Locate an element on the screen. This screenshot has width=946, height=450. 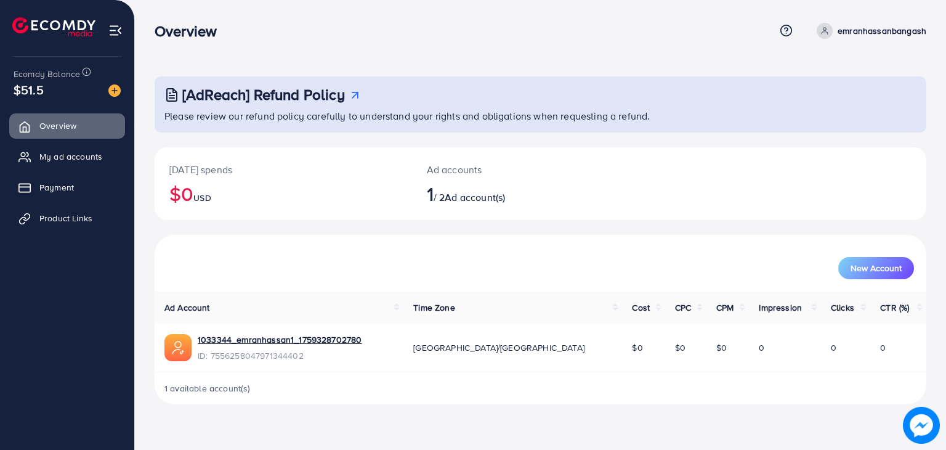
button: New Account is located at coordinates (876, 268).